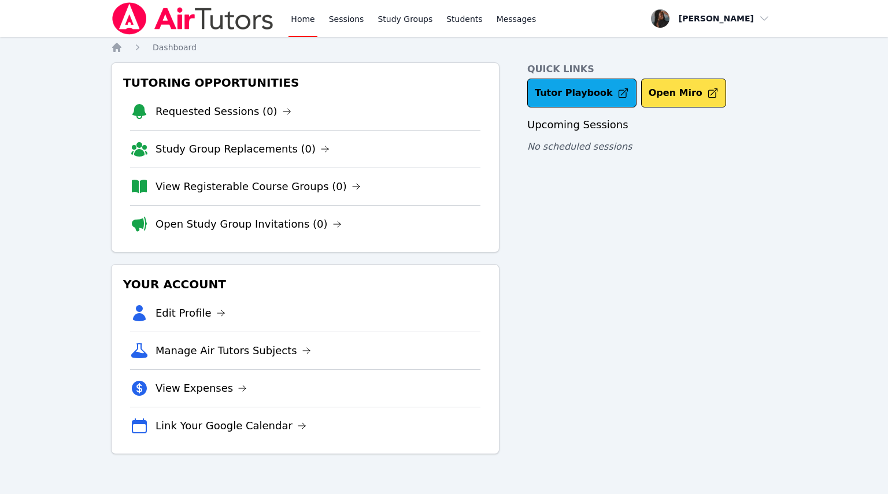  What do you see at coordinates (175, 47) in the screenshot?
I see `span: Dashboard` at bounding box center [175, 47].